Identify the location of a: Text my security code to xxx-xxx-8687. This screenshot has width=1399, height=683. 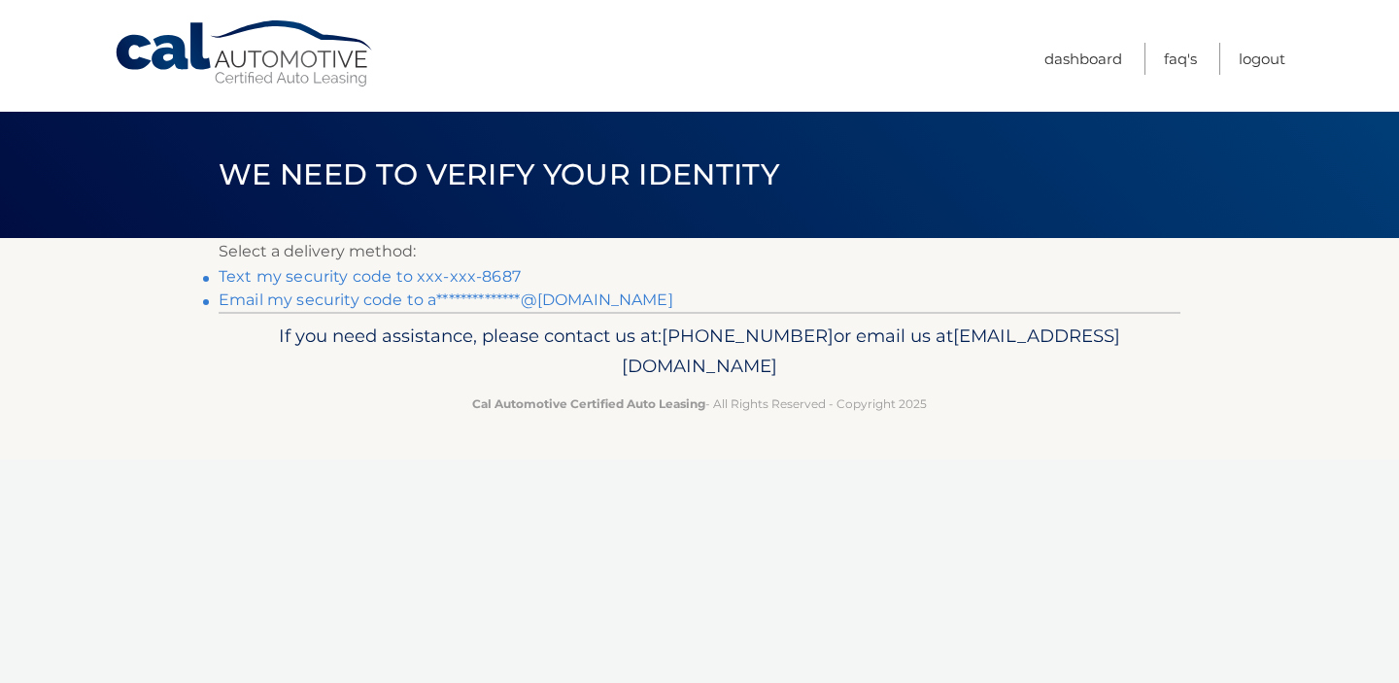
(369, 276).